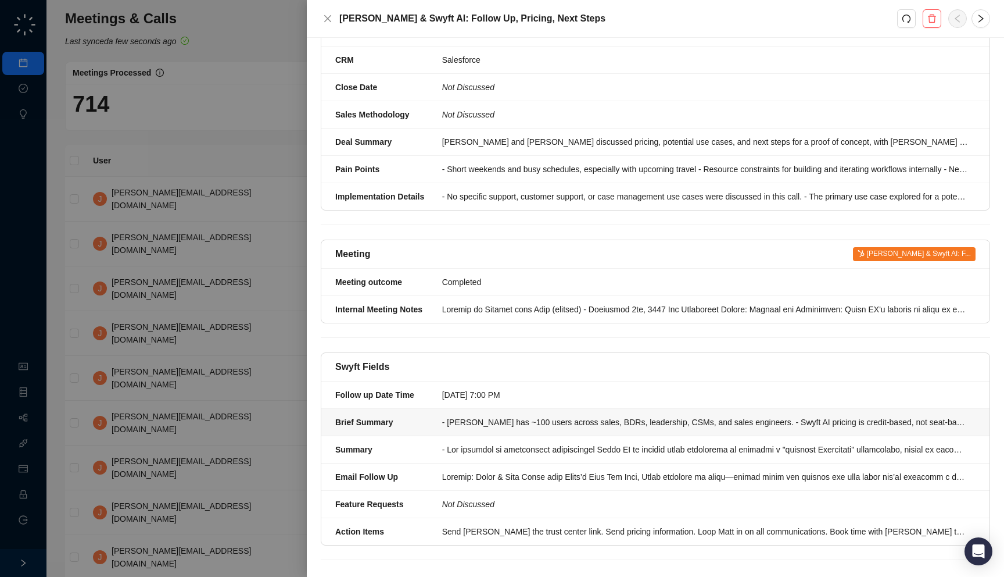  I want to click on h5: Meeting, so click(353, 254).